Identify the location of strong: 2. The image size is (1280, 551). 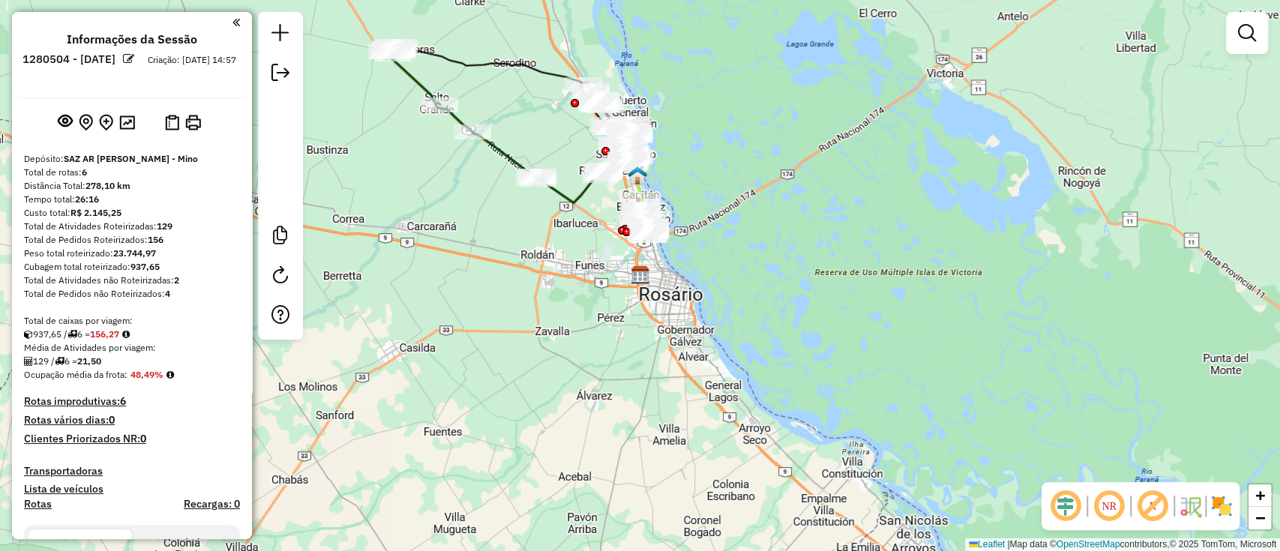
(176, 280).